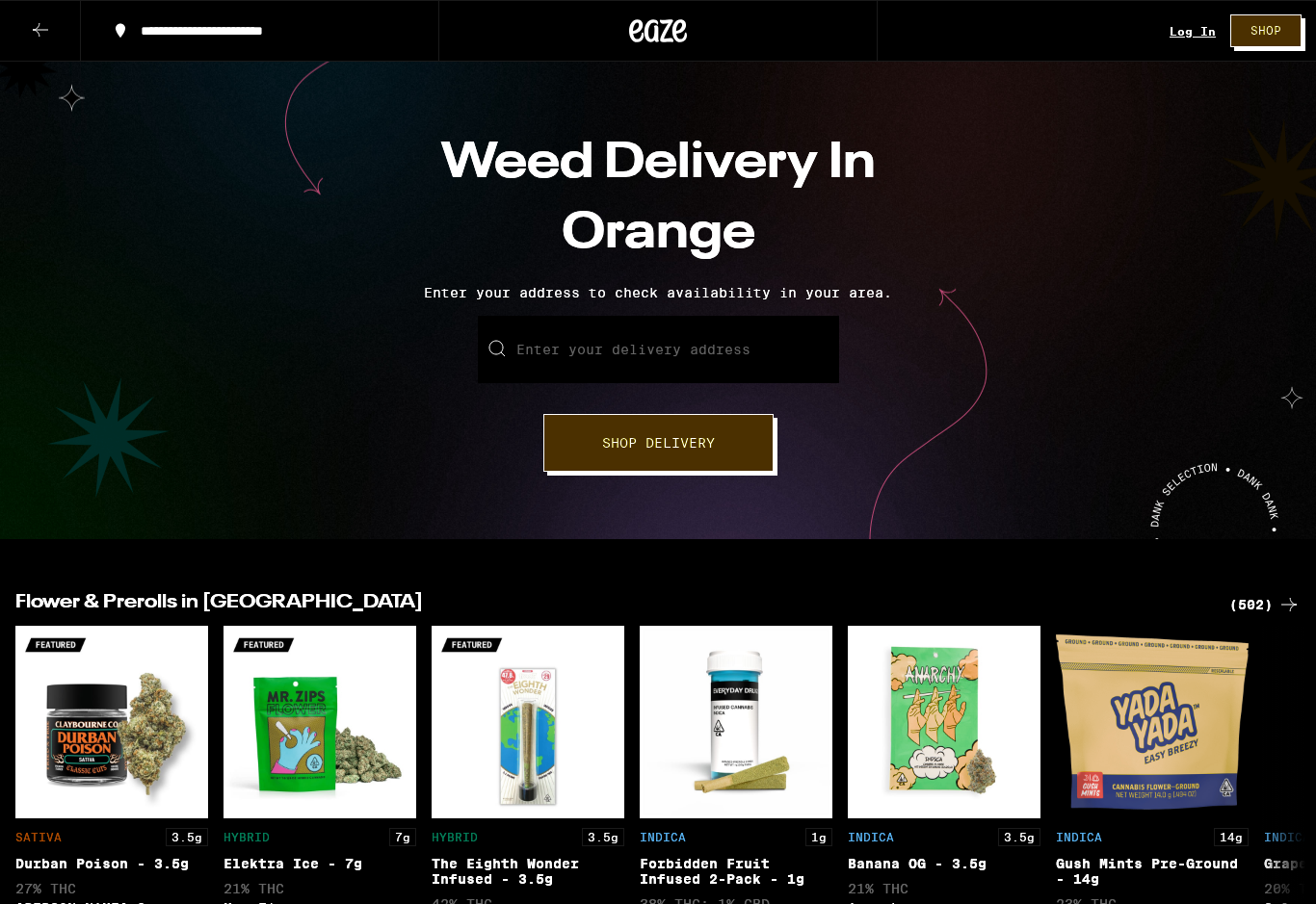 Image resolution: width=1316 pixels, height=904 pixels. Describe the element at coordinates (658, 292) in the screenshot. I see `p: Enter your address to check availability in your area.` at that location.